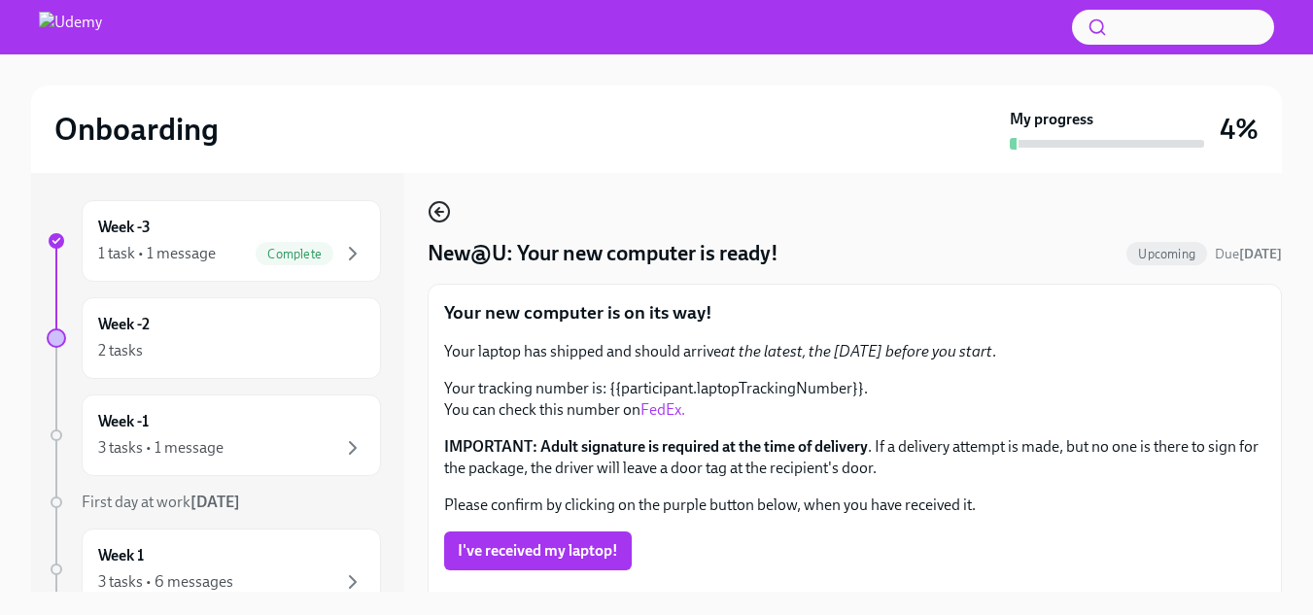 Image resolution: width=1313 pixels, height=615 pixels. I want to click on h6: Week -2, so click(123, 324).